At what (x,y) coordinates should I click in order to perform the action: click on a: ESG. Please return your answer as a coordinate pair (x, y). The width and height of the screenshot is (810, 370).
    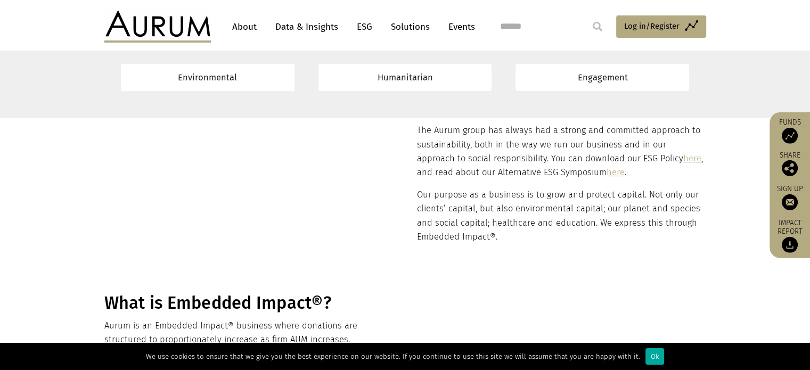
    Looking at the image, I should click on (364, 27).